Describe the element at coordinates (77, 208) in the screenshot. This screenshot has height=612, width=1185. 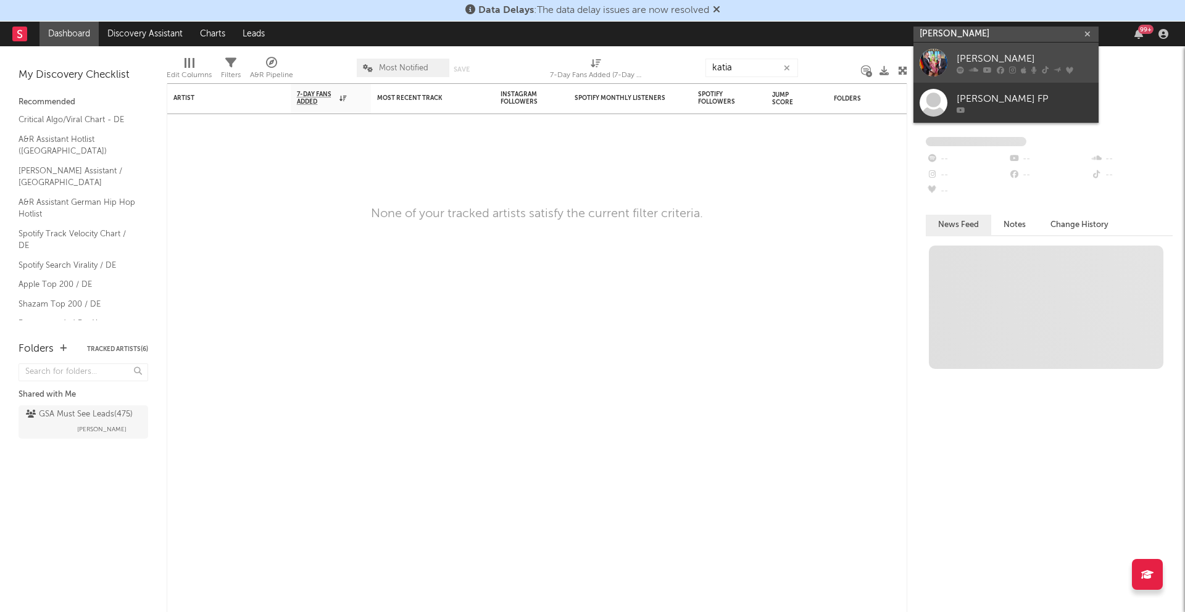
I see `a: A&R Assistant German Hip Hop Hotlist` at that location.